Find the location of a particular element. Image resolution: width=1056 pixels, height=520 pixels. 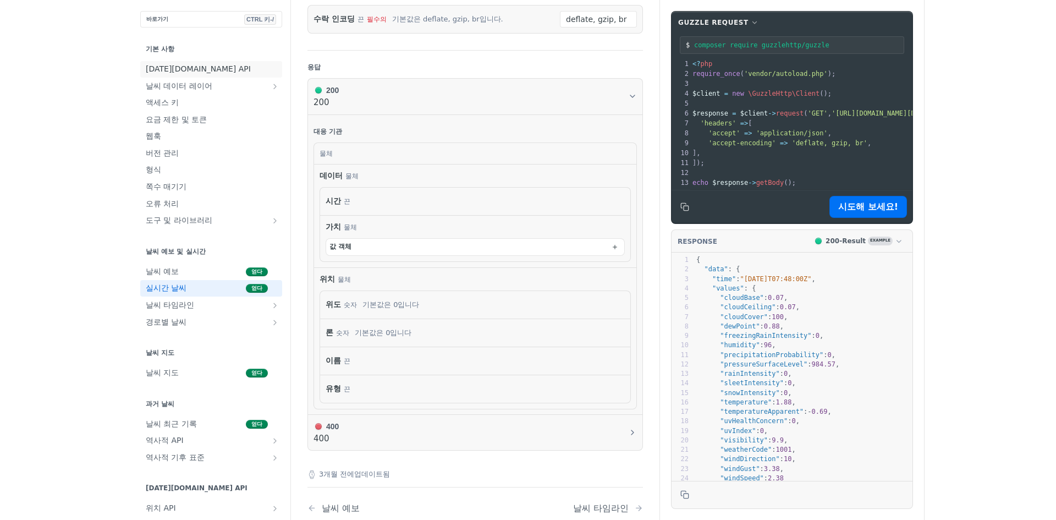

font: 기본 사항 is located at coordinates (160, 49).